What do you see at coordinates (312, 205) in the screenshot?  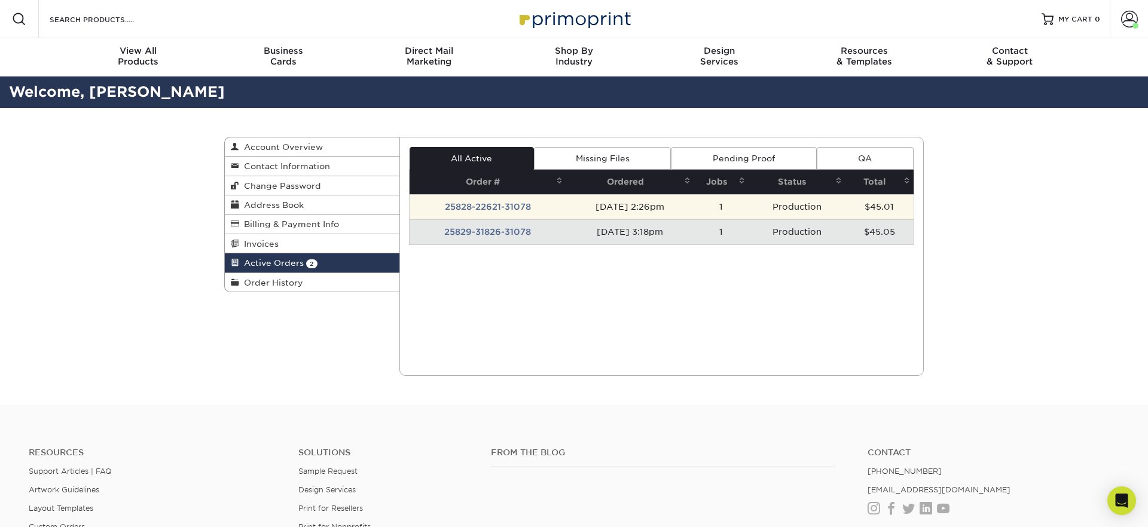 I see `a: Address Book` at bounding box center [312, 205].